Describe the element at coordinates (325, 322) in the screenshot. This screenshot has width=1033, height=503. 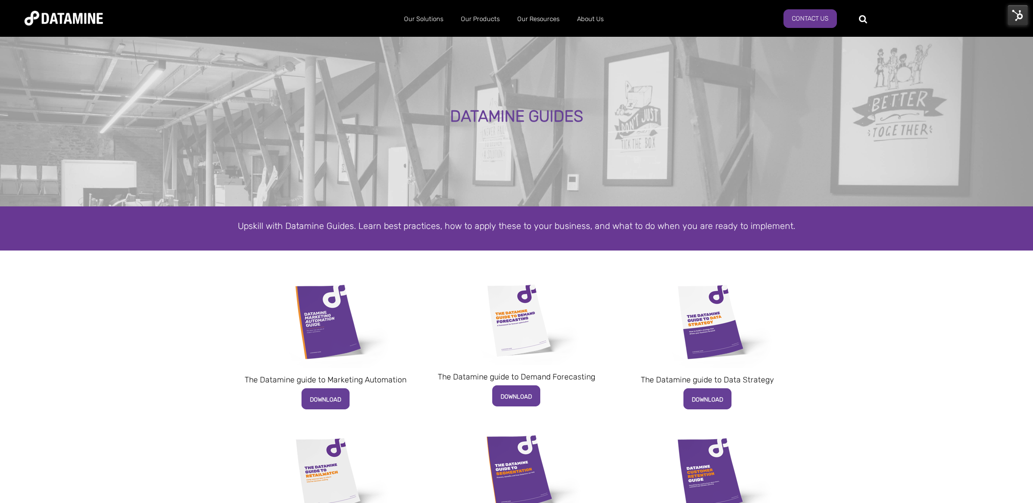
I see `img: Marketing Automation Cover` at that location.